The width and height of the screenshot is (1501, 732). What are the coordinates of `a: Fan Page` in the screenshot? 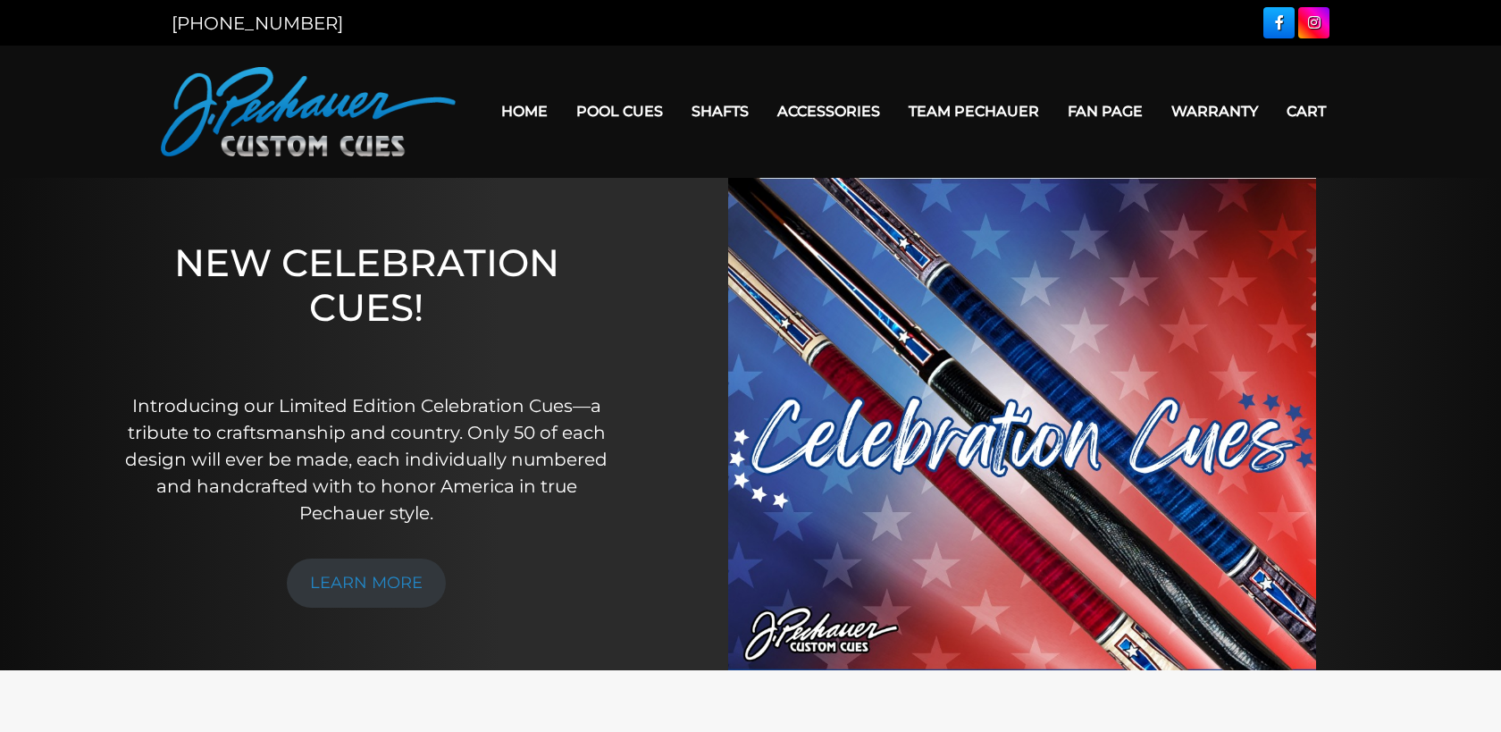 It's located at (1105, 111).